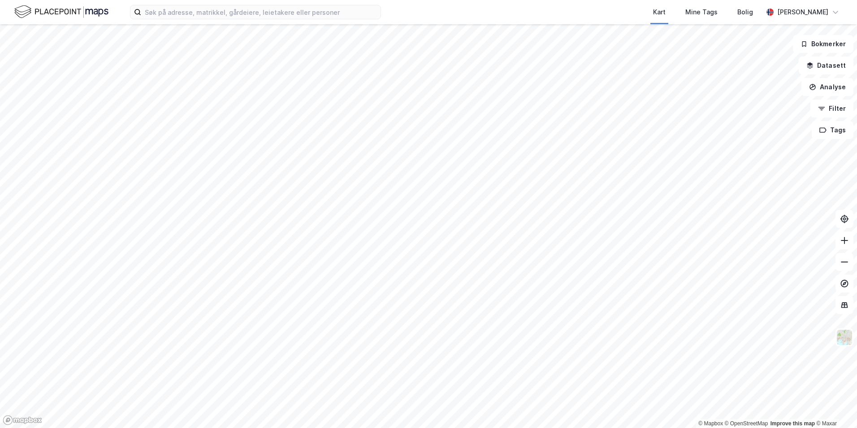 Image resolution: width=857 pixels, height=428 pixels. What do you see at coordinates (261, 12) in the screenshot?
I see `input: Søk på adresse, matrikkel, gårdeiere, leietakere eller personer` at bounding box center [261, 12].